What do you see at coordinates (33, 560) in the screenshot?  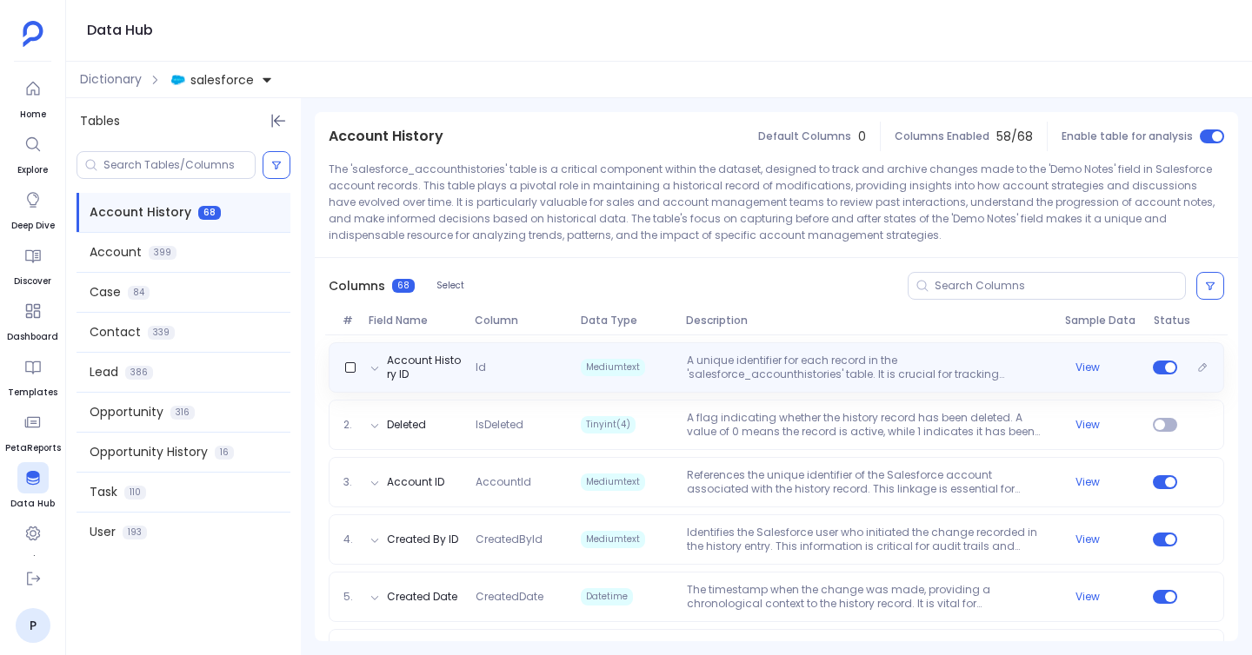 I see `span: Settings` at bounding box center [33, 560].